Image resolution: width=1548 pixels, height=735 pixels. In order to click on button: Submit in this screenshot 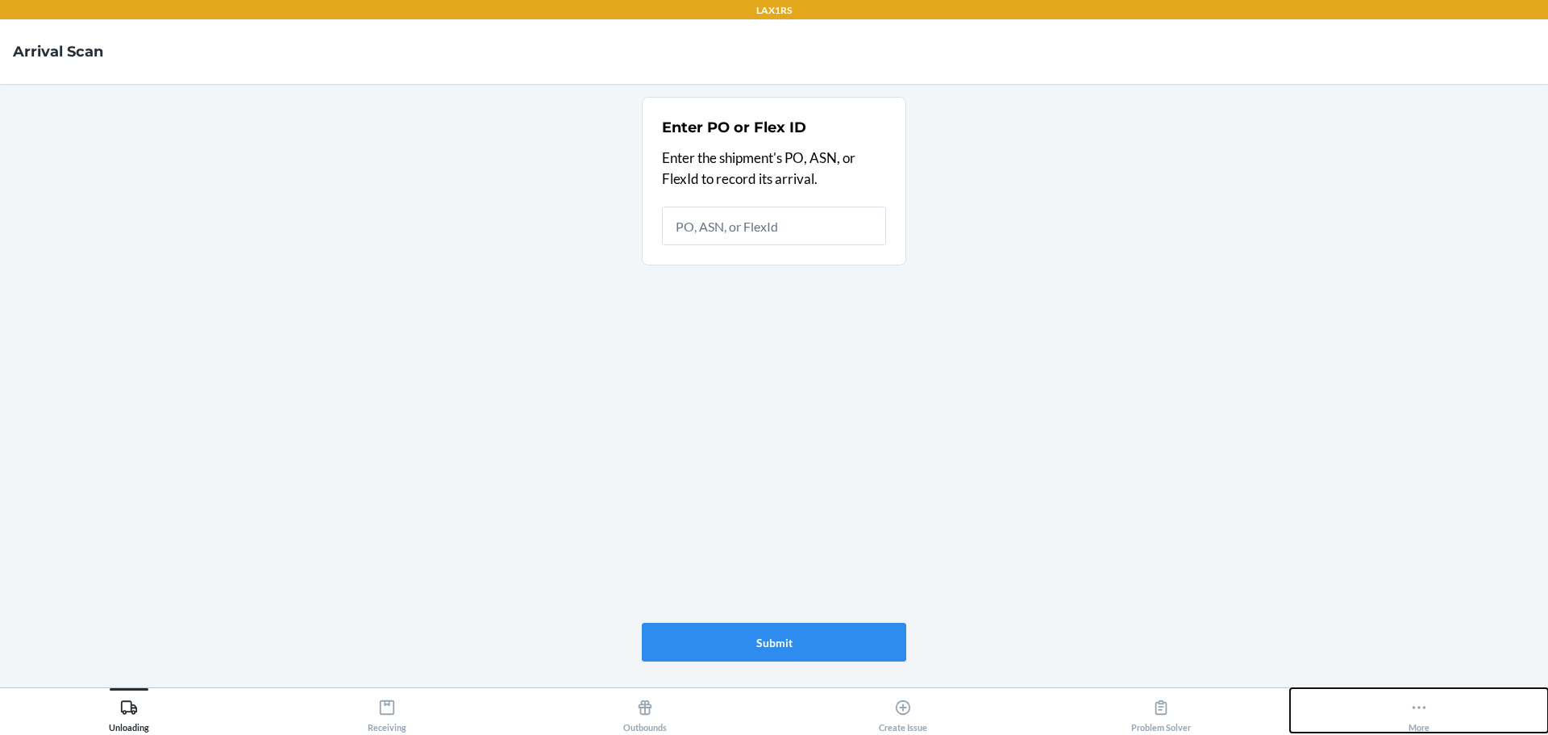, I will do `click(774, 642)`.